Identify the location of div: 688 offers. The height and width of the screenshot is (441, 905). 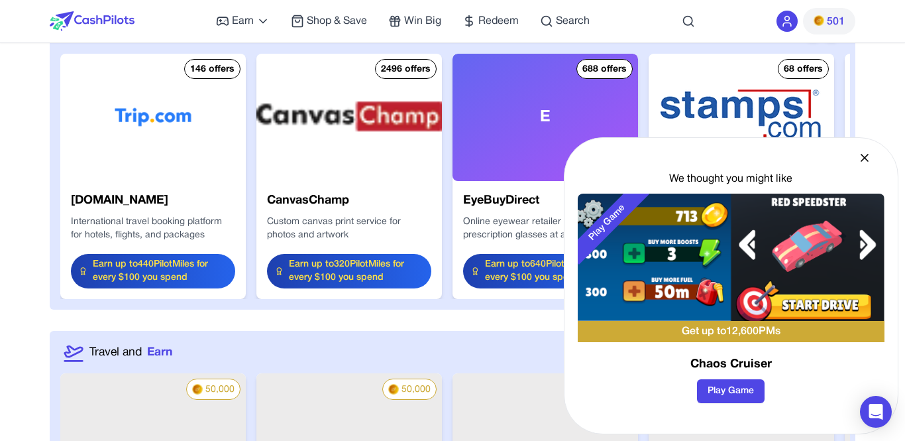
(604, 70).